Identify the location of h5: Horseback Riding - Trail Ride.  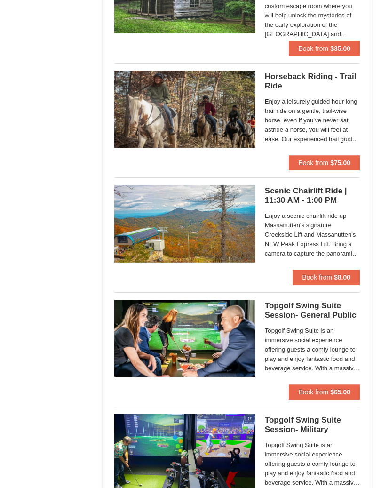
(312, 81).